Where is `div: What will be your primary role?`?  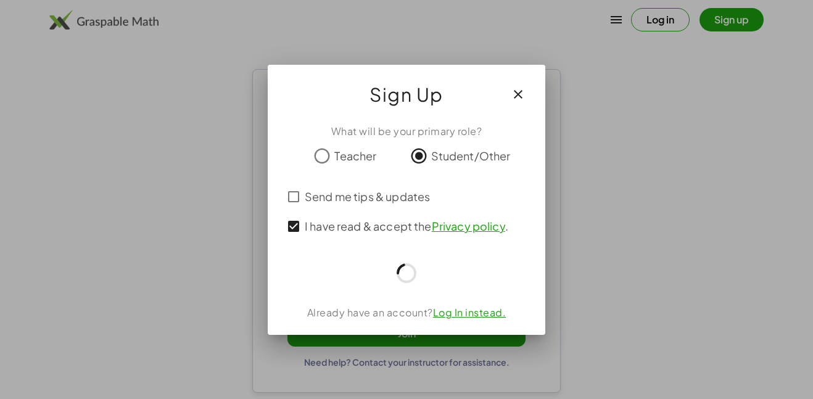 div: What will be your primary role? is located at coordinates (406, 131).